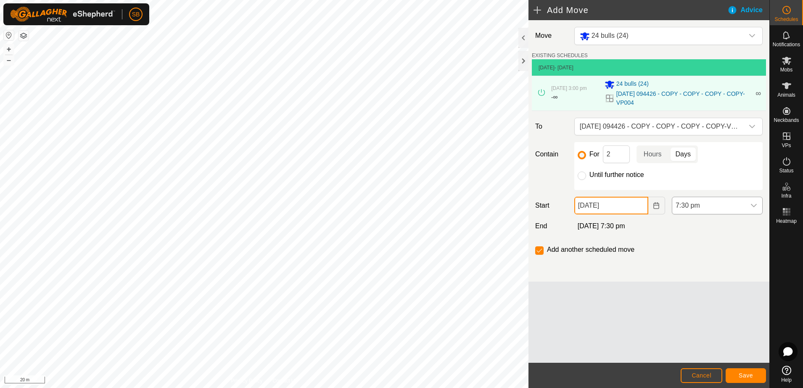 The height and width of the screenshot is (388, 803). What do you see at coordinates (683, 154) in the screenshot?
I see `span: Days` at bounding box center [683, 154].